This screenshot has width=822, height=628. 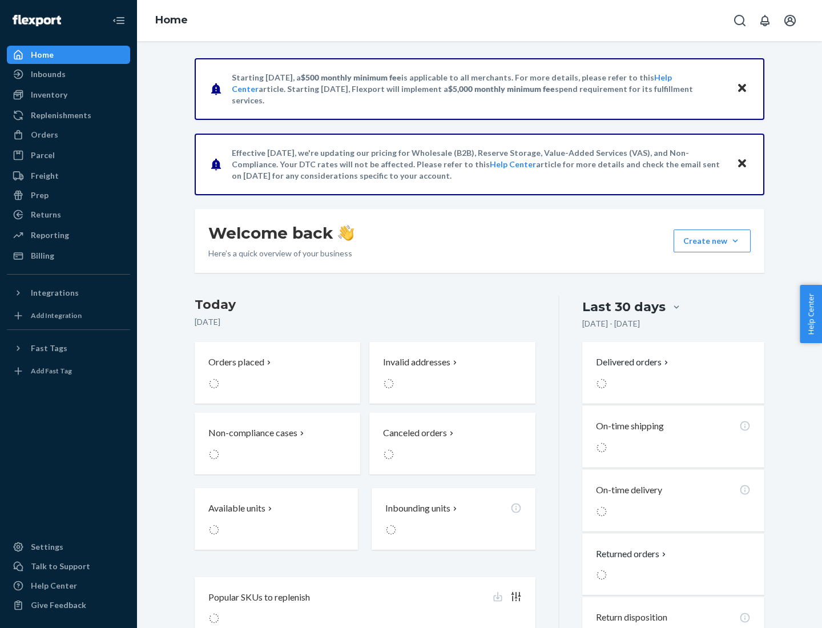 I want to click on p: Invalid addresses, so click(x=417, y=362).